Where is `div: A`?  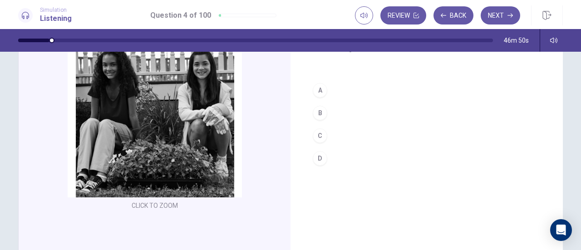
div: A is located at coordinates (320, 90).